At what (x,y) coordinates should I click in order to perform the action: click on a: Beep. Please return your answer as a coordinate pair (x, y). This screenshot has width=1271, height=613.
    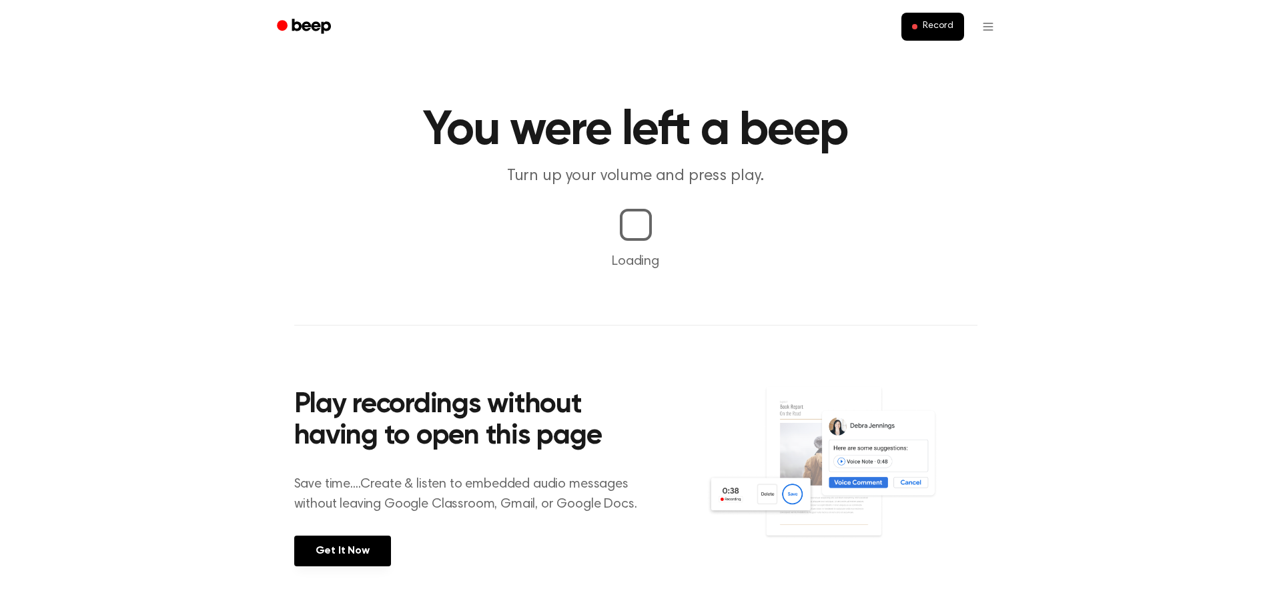
    Looking at the image, I should click on (305, 27).